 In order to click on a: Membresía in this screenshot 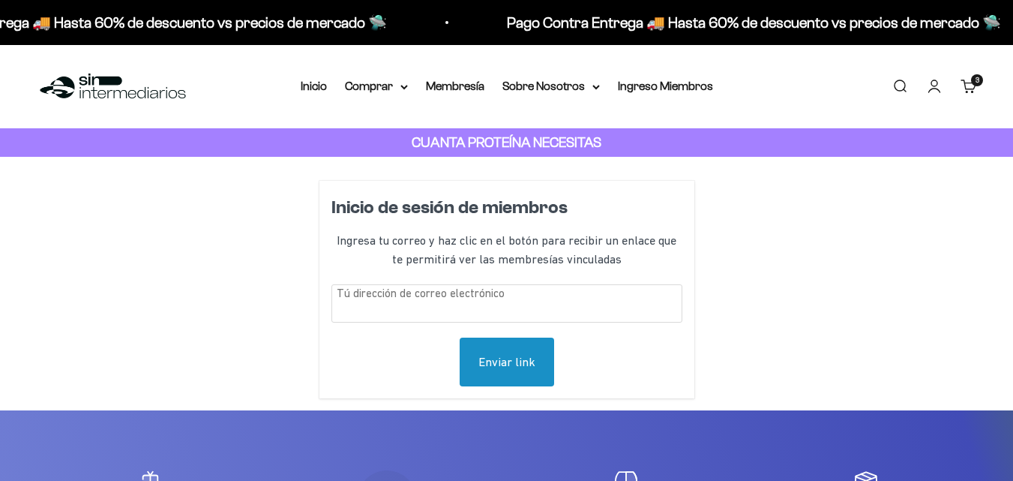, I will do `click(455, 85)`.